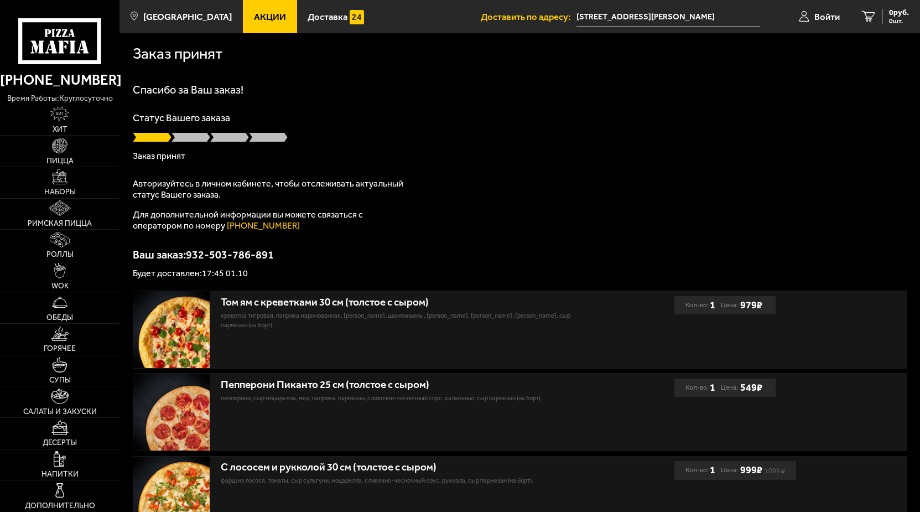 This screenshot has width=920, height=512. I want to click on img: 15daf4d41897b9f0e9f617042186c801.svg, so click(357, 17).